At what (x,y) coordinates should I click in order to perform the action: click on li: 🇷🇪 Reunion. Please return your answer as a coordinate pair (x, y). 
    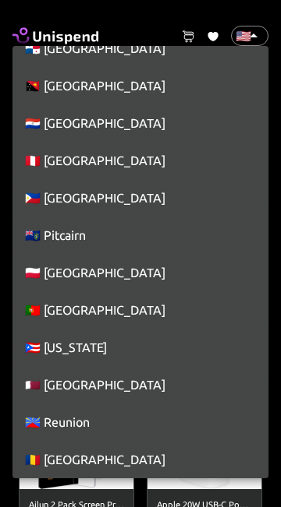
    Looking at the image, I should click on (140, 422).